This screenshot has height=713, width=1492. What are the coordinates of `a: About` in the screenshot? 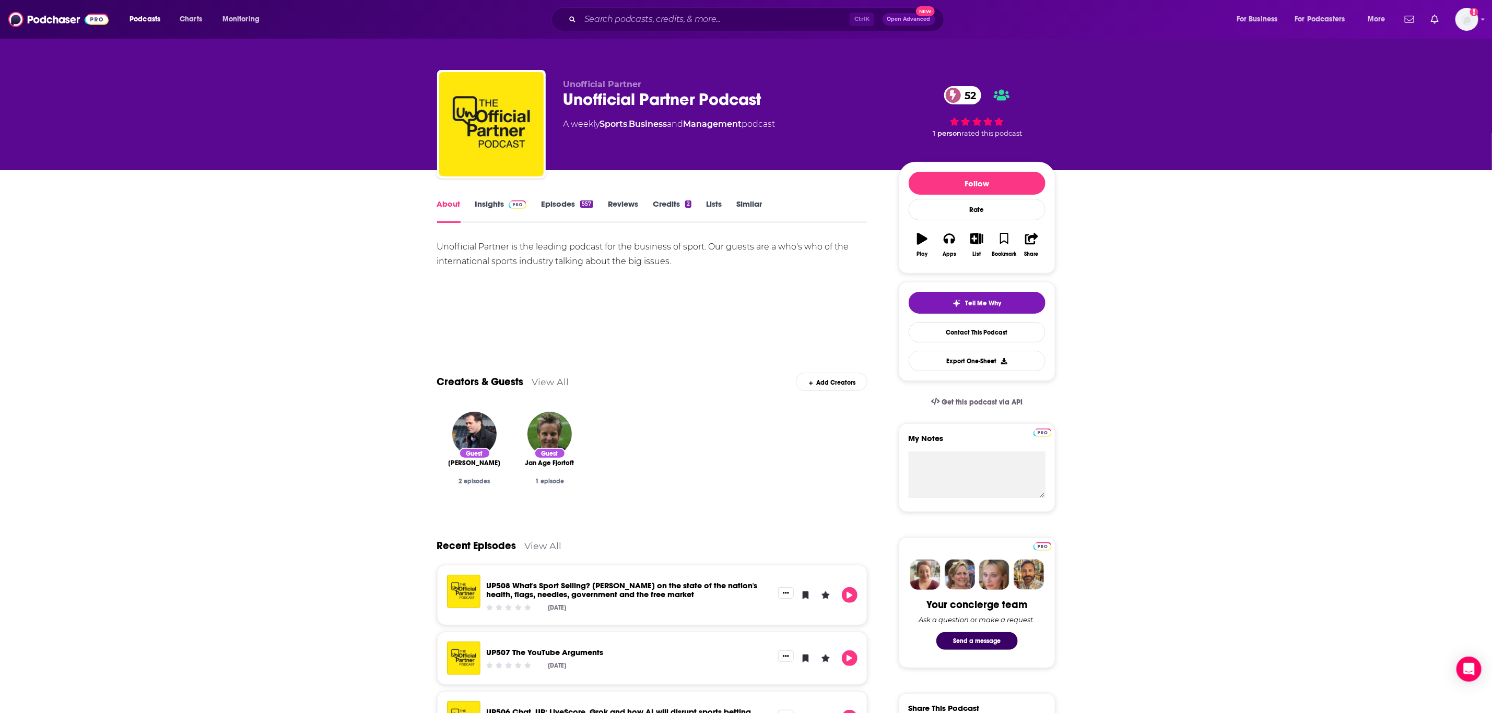 It's located at (449, 211).